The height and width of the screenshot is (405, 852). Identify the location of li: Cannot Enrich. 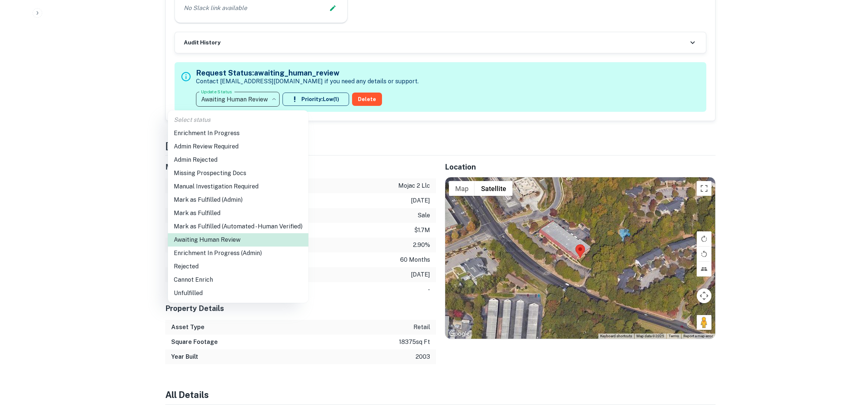
(238, 280).